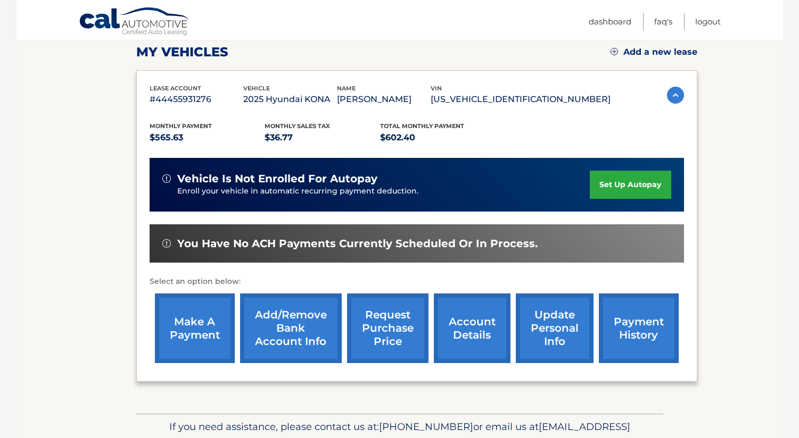  What do you see at coordinates (175, 88) in the screenshot?
I see `span: lease account` at bounding box center [175, 88].